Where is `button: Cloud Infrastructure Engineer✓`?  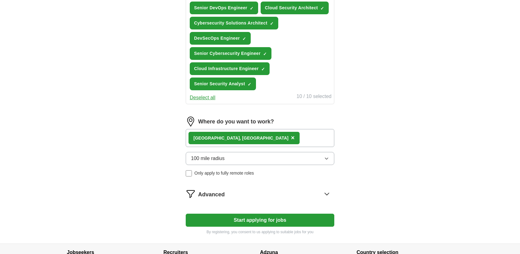 button: Cloud Infrastructure Engineer✓ is located at coordinates (230, 68).